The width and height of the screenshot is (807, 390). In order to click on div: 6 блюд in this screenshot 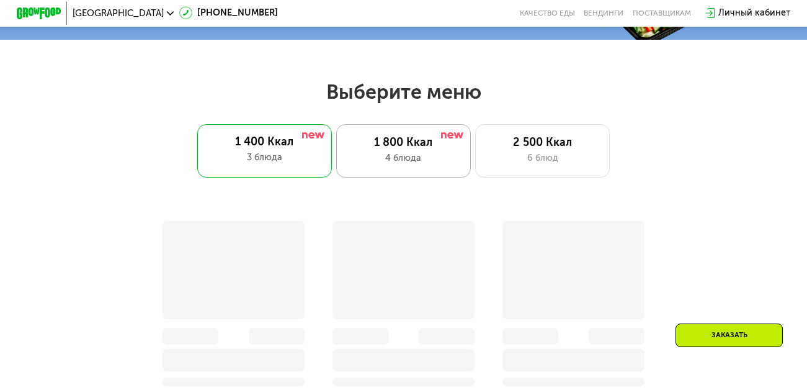, I will do `click(542, 158)`.